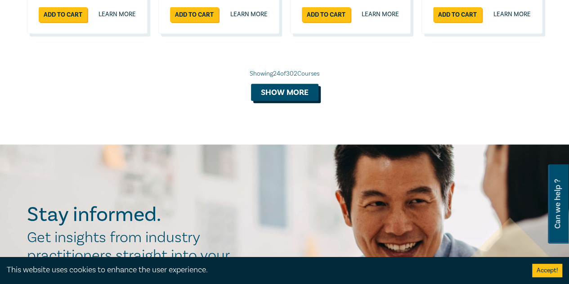 Image resolution: width=569 pixels, height=284 pixels. I want to click on h2: Stay informed., so click(133, 215).